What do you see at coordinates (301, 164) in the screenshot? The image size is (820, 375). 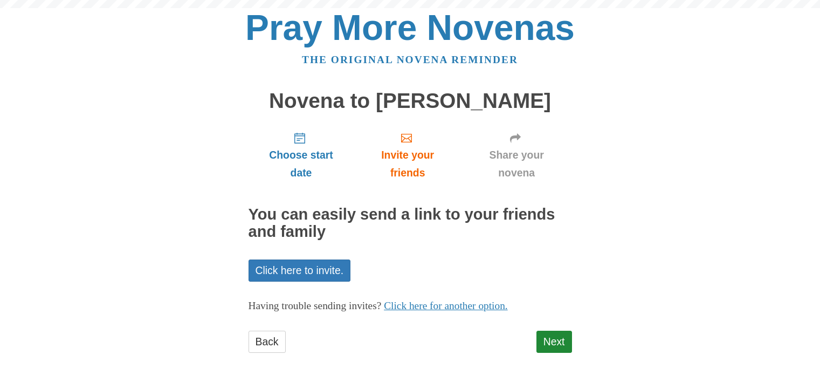 I see `span: Choose start date` at bounding box center [301, 164].